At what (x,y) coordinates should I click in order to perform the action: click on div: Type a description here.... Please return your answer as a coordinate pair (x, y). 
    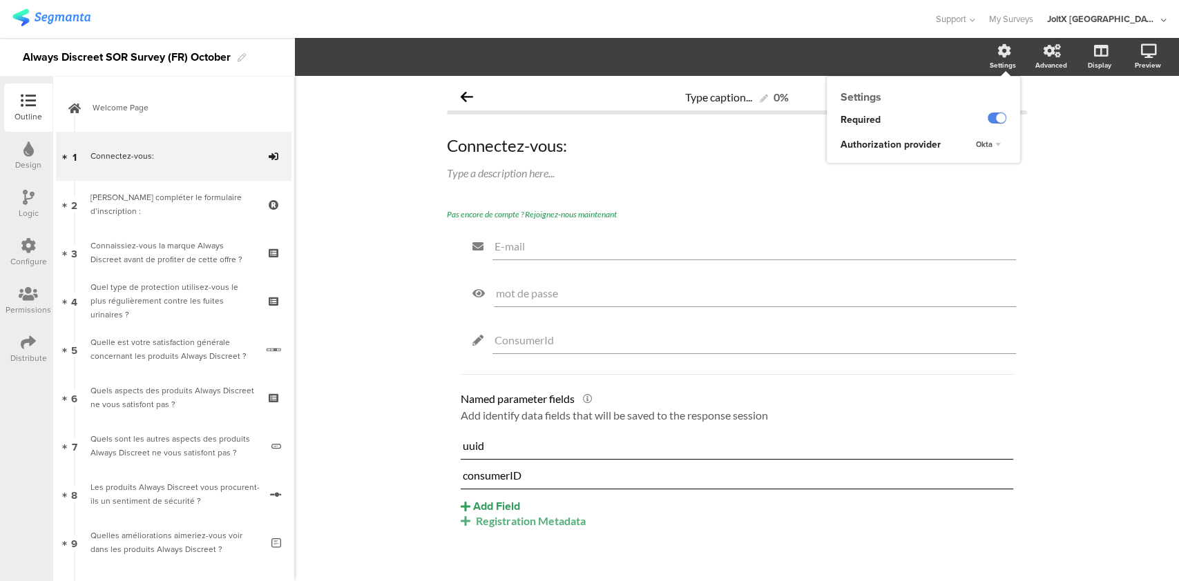
    Looking at the image, I should click on (737, 173).